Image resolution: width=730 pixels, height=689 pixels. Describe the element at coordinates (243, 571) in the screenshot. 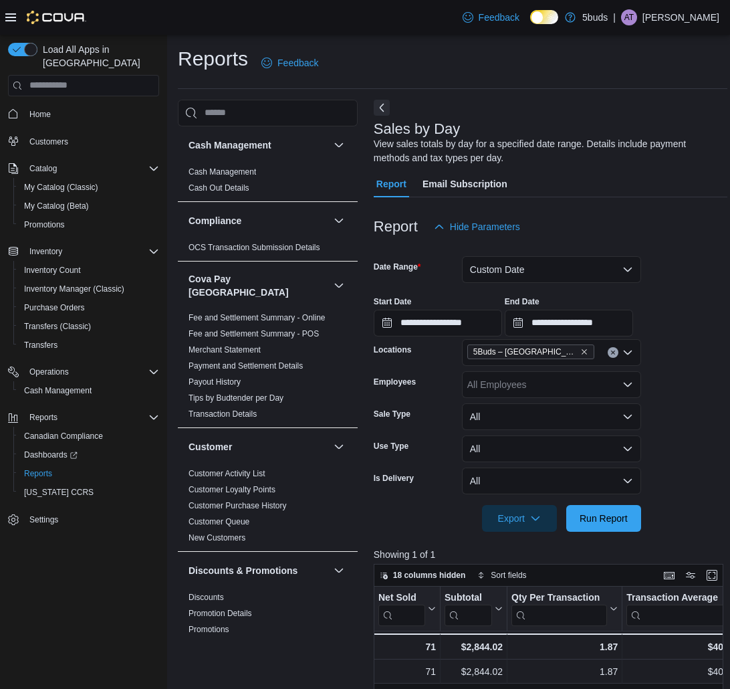

I see `h3: Discounts & Promotions` at that location.